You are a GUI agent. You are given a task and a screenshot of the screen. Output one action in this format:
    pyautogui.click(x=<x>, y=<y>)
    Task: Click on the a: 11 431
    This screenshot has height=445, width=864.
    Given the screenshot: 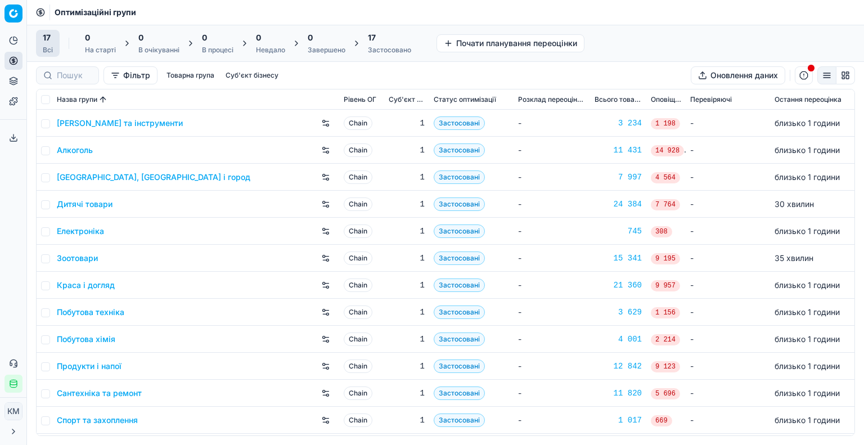 What is the action you would take?
    pyautogui.click(x=618, y=150)
    